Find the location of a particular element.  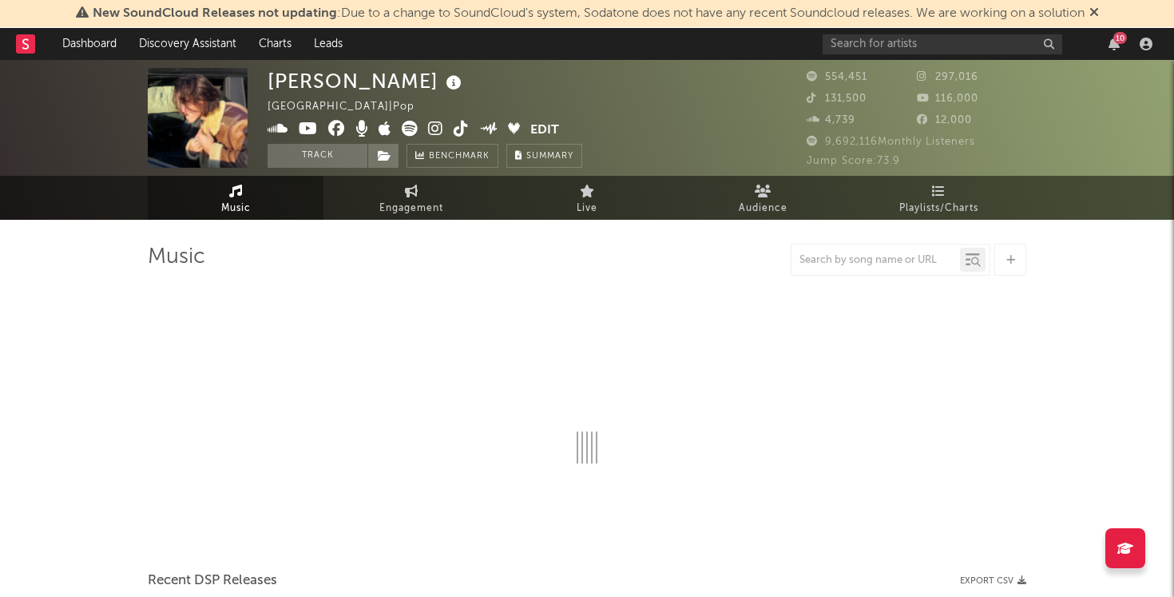

span: Engagement is located at coordinates (411, 208).